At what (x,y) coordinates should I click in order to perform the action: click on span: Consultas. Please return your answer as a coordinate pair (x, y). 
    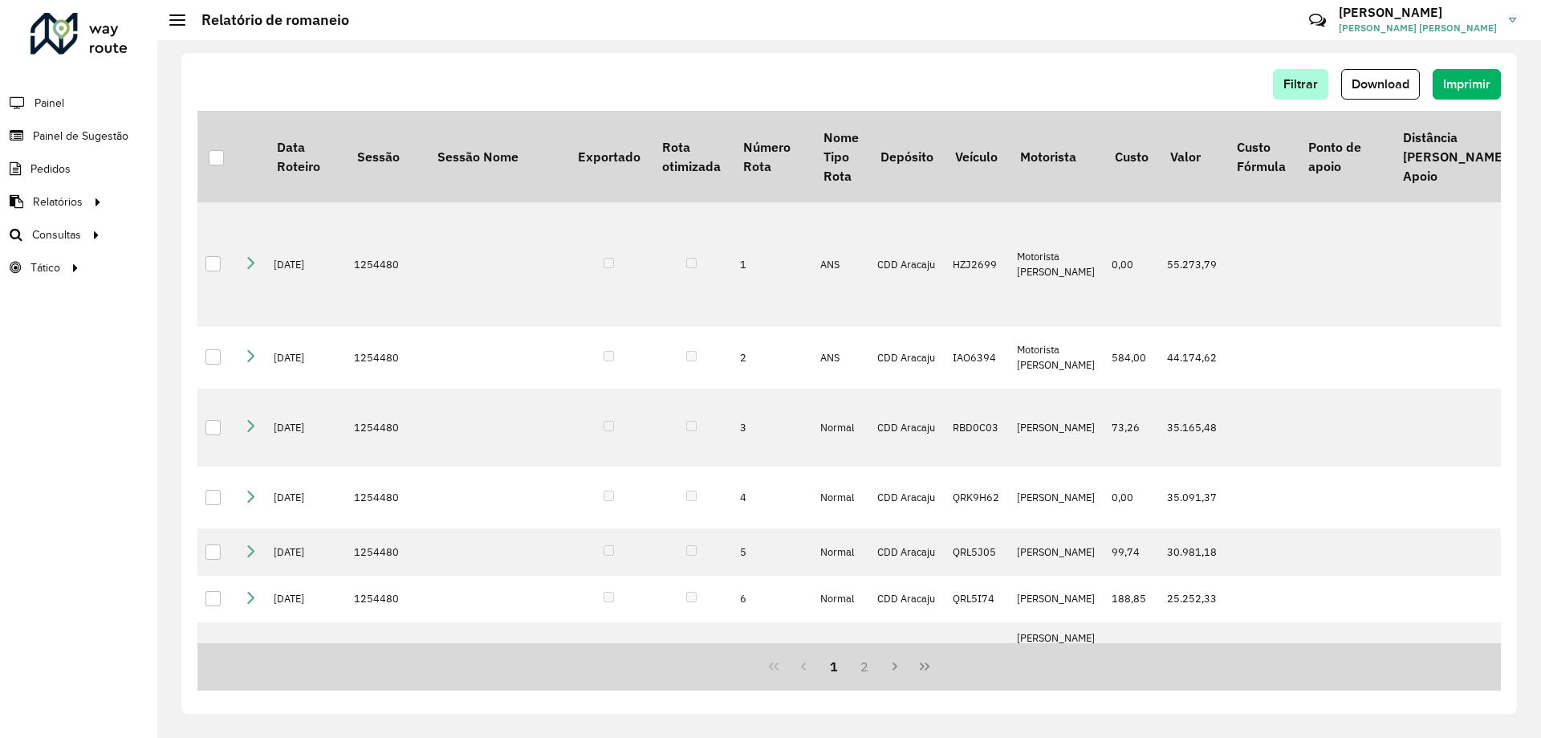
    Looking at the image, I should click on (56, 234).